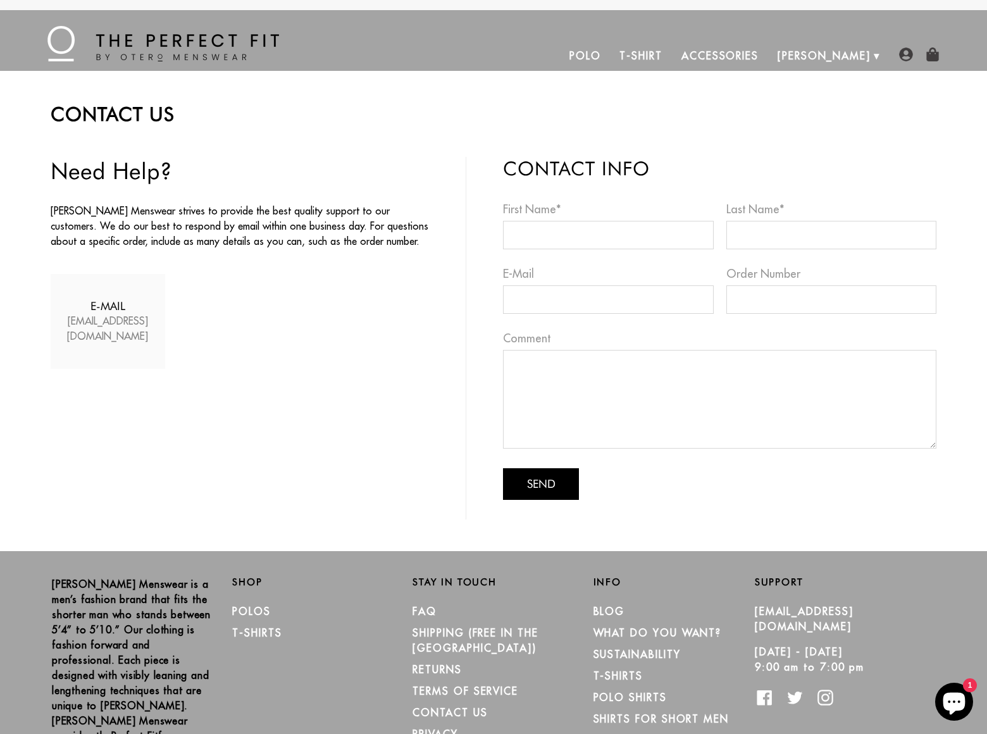  Describe the element at coordinates (906, 54) in the screenshot. I see `img: user-account-icon.png` at that location.